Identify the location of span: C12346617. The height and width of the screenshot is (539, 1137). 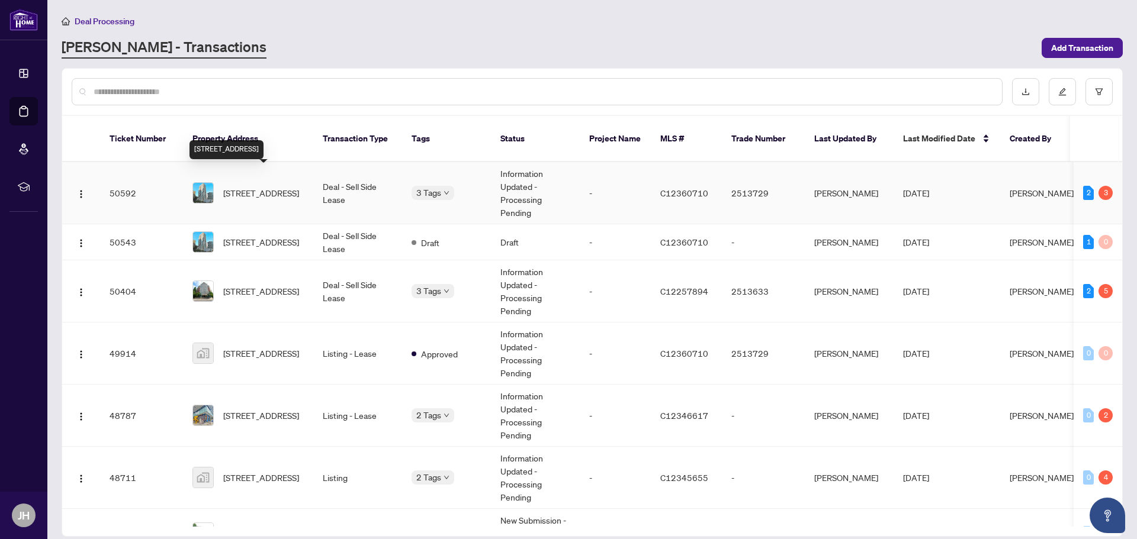
(684, 416).